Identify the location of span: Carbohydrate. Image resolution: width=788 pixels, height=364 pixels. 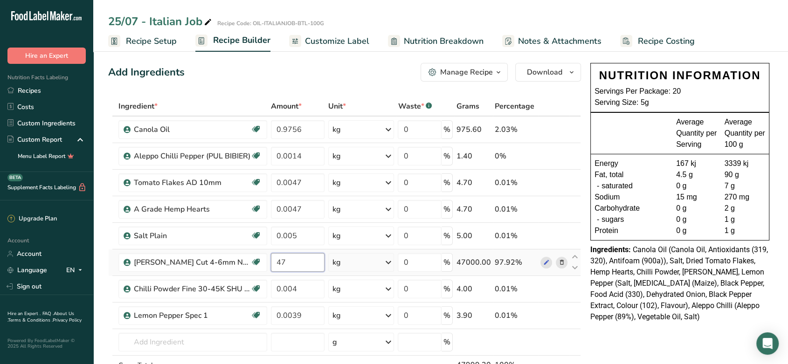
(617, 208).